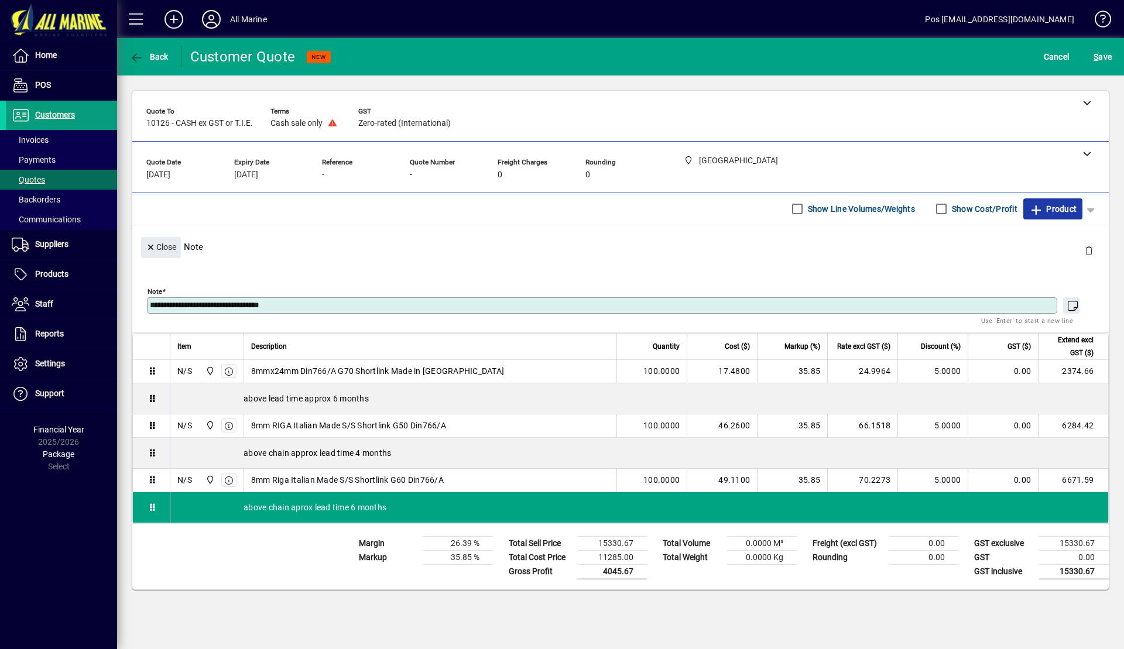 Image resolution: width=1124 pixels, height=649 pixels. What do you see at coordinates (540, 543) in the screenshot?
I see `td: Total Sell Price` at bounding box center [540, 543].